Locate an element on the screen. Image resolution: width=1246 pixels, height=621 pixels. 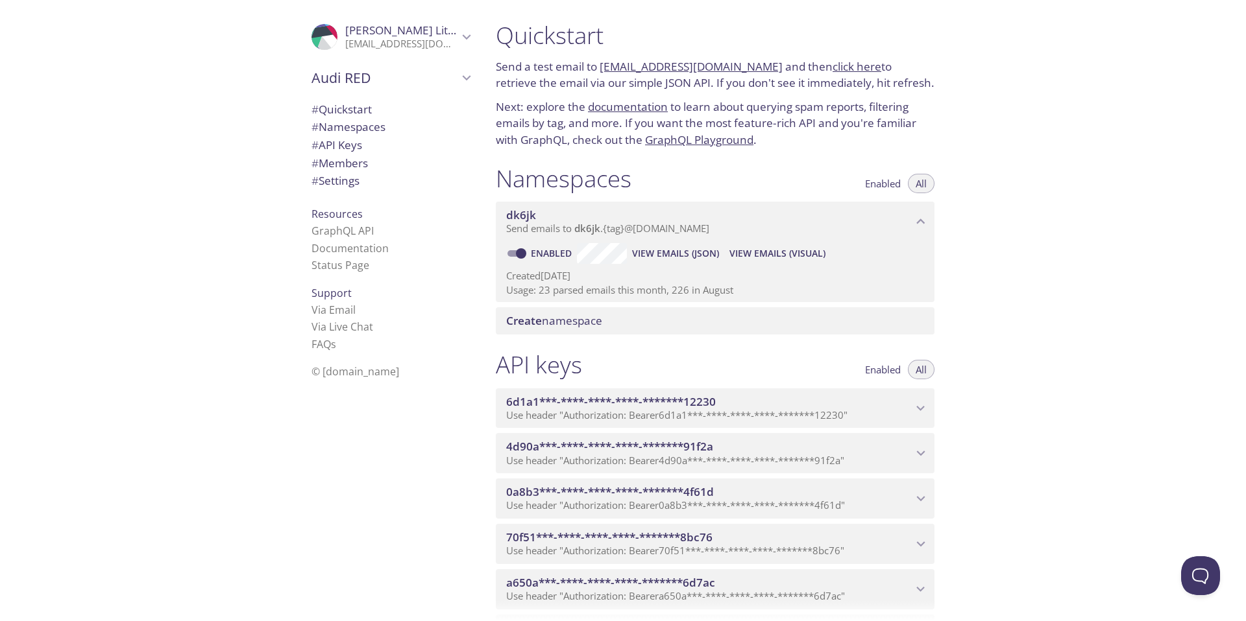
h1: Namespaces is located at coordinates (563, 178).